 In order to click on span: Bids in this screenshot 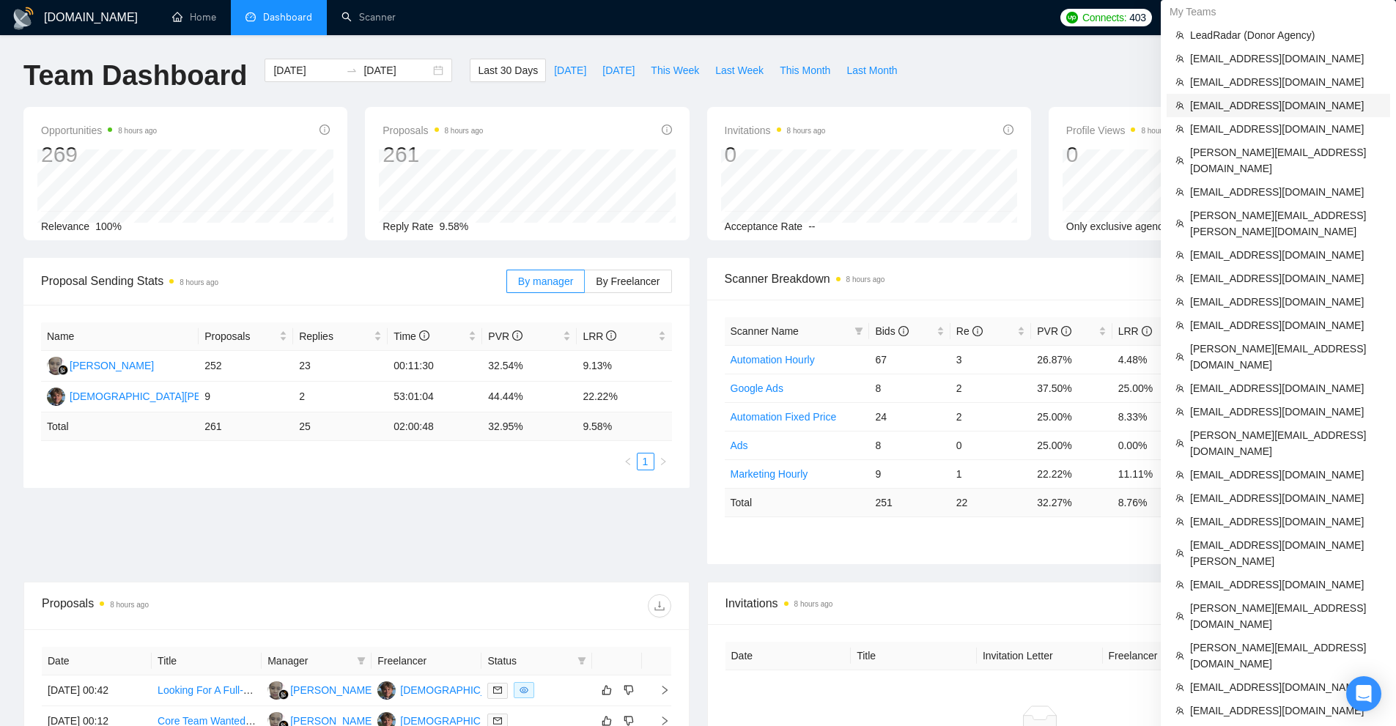, I will do `click(891, 331)`.